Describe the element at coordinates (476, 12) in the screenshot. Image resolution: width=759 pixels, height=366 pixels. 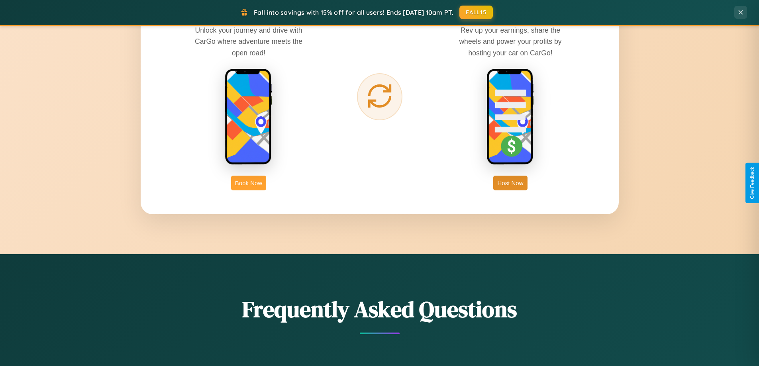
I see `button: FALL15` at that location.